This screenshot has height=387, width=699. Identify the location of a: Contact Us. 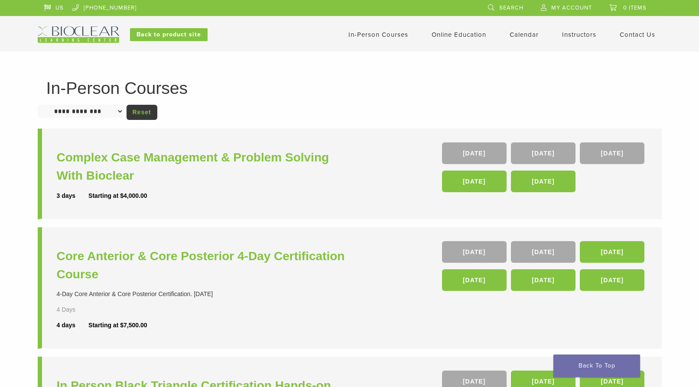
(637, 35).